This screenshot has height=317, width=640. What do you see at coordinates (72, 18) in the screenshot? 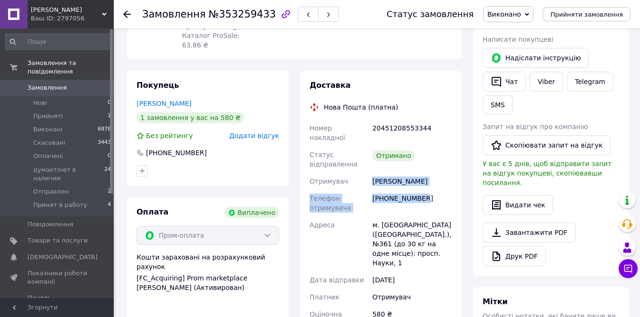
I see `div: Ваш ID: 2797056` at bounding box center [72, 18].